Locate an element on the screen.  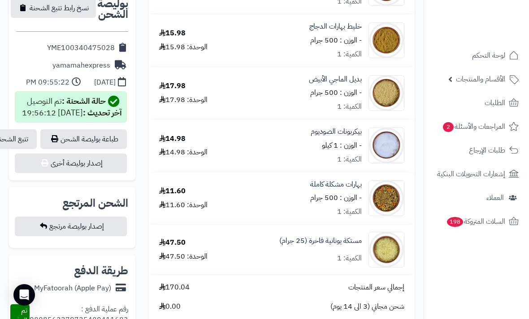
a: العملاء is located at coordinates (476, 198).